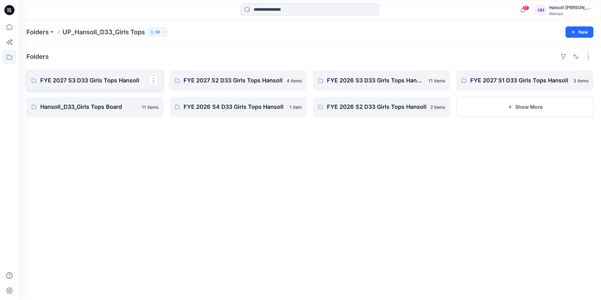 The image size is (601, 300). I want to click on div: Walmart, so click(571, 14).